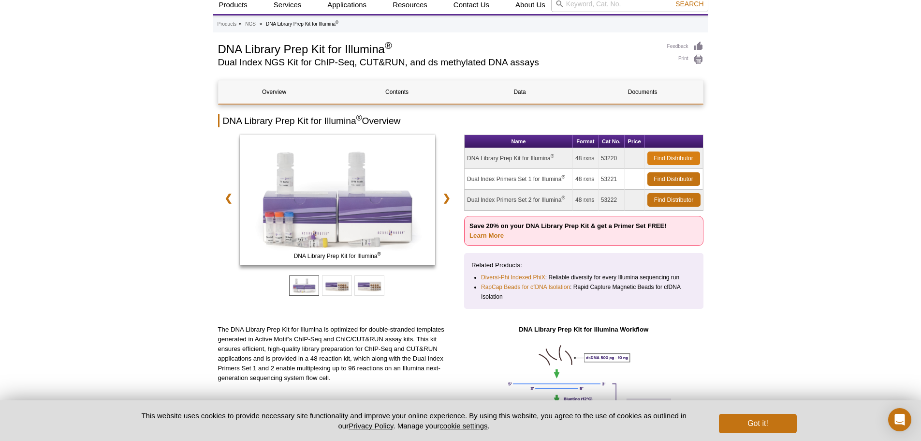 The height and width of the screenshot is (441, 921). I want to click on td: Dual Index Primers Set 2 for Illumina, so click(519, 200).